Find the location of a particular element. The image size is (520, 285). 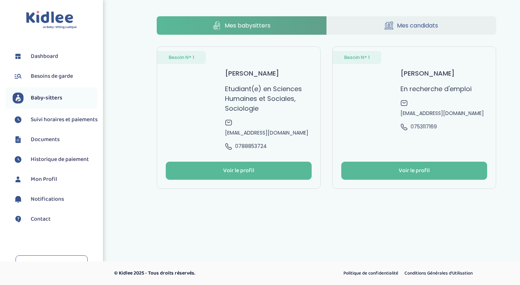

img: besoin.svg is located at coordinates (18, 76).